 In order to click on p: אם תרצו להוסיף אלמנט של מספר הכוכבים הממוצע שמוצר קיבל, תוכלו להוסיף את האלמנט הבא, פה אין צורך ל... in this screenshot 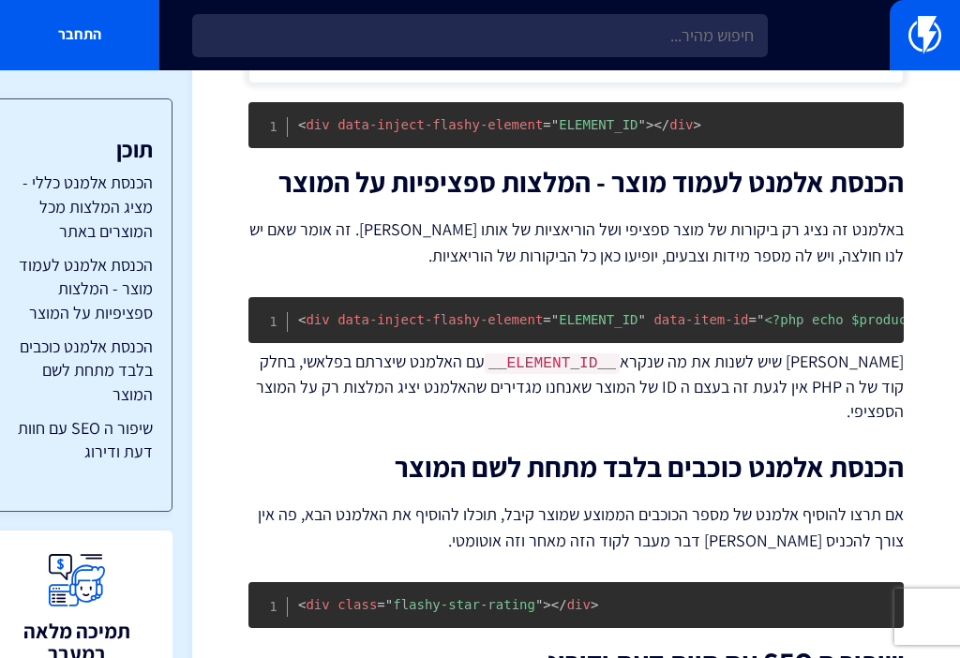, I will do `click(576, 528)`.